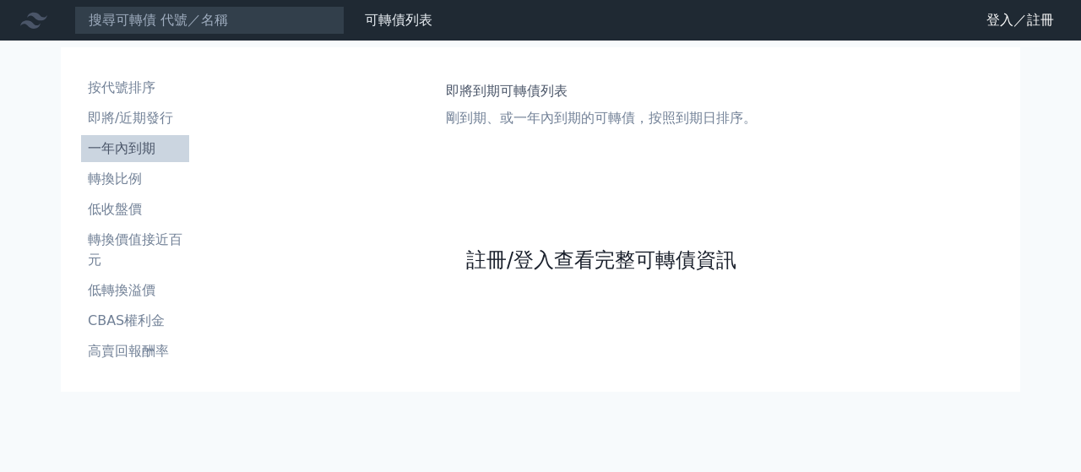 This screenshot has height=472, width=1081. I want to click on a: CBAS權利金, so click(135, 321).